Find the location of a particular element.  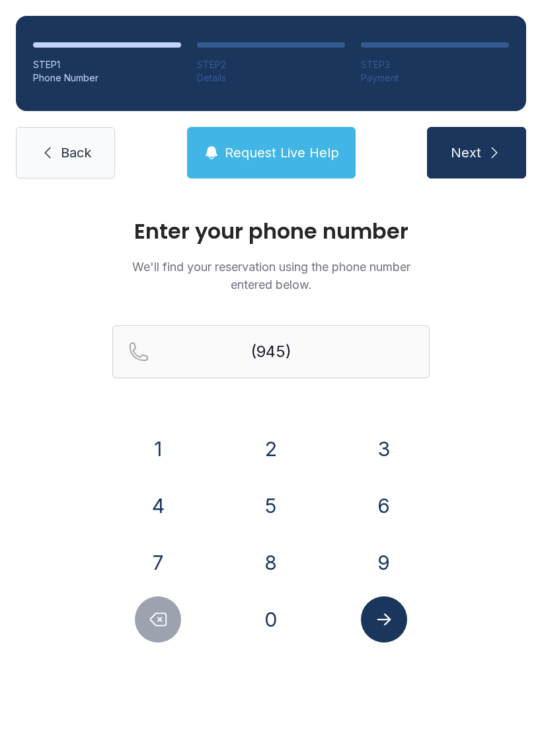

h1: Enter your phone number is located at coordinates (271, 231).